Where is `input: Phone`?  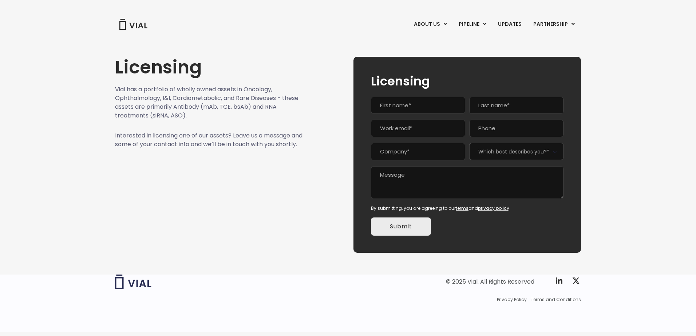 input: Phone is located at coordinates (516, 129).